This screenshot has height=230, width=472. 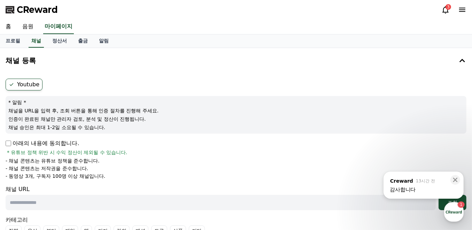 I want to click on p: - 채널 콘텐츠는 유튜브 정책을 준수합니다., so click(x=53, y=161).